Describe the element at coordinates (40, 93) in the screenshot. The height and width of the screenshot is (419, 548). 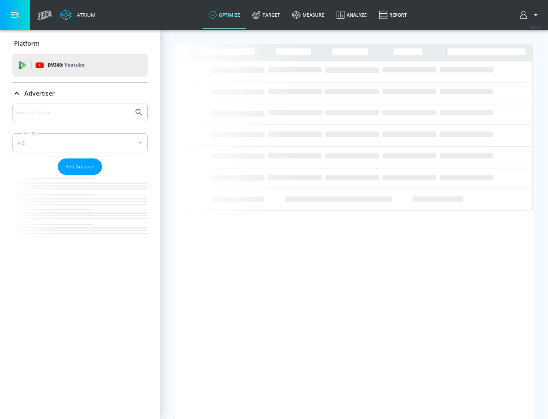
I see `p: Advertiser` at that location.